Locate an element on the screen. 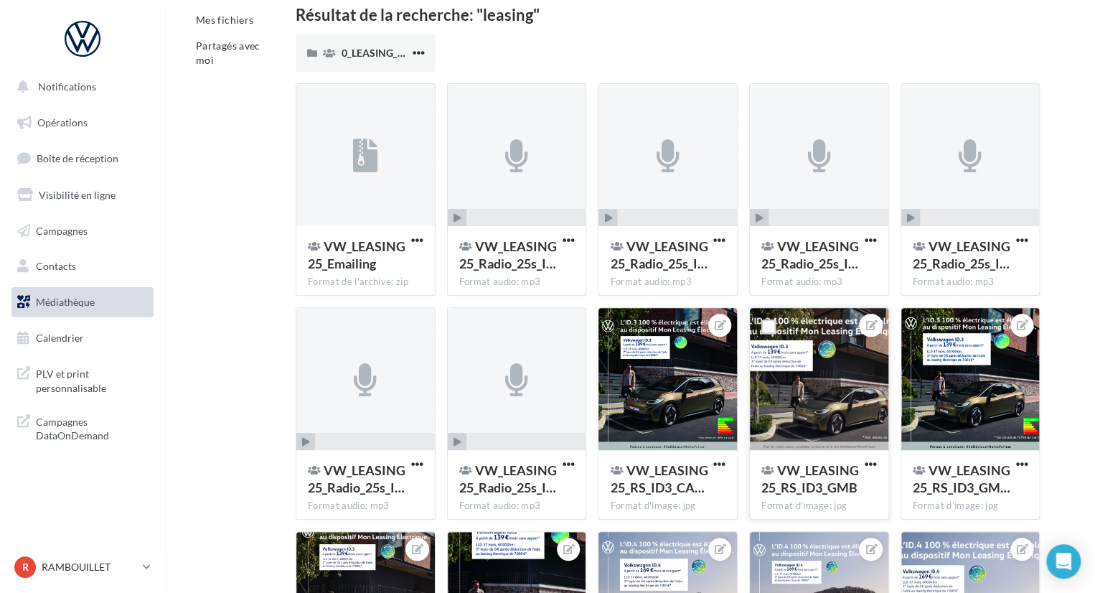 This screenshot has width=1095, height=593. button: Notifications is located at coordinates (80, 87).